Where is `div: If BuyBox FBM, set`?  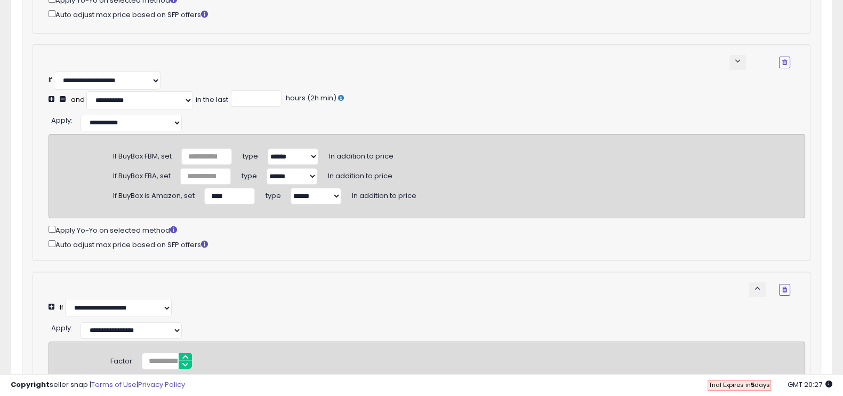
div: If BuyBox FBM, set is located at coordinates (142, 155).